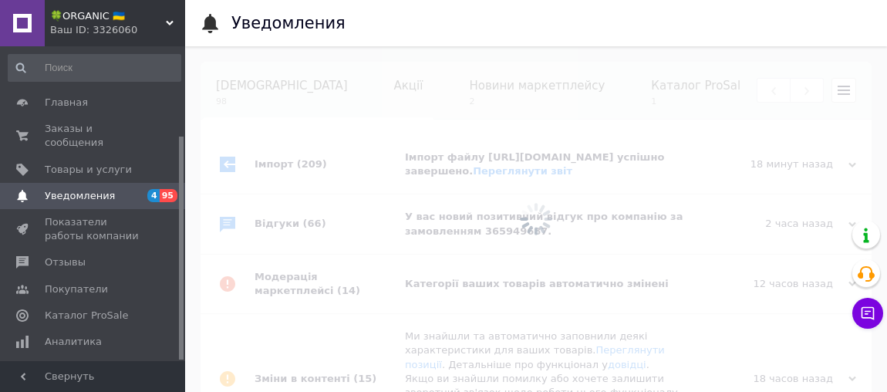 The width and height of the screenshot is (887, 392). What do you see at coordinates (79, 196) in the screenshot?
I see `span: Уведомления` at bounding box center [79, 196].